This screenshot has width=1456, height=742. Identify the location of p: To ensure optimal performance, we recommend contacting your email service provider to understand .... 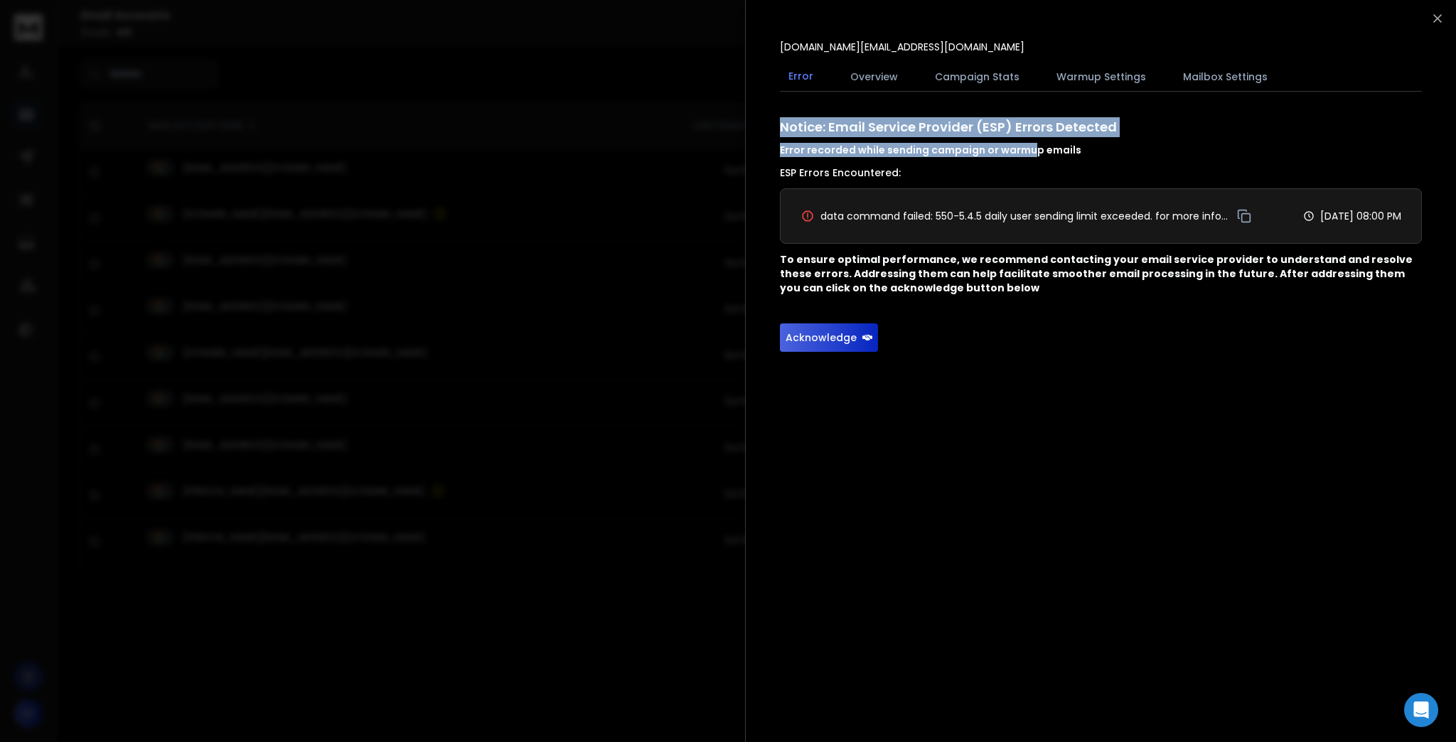
(1101, 274).